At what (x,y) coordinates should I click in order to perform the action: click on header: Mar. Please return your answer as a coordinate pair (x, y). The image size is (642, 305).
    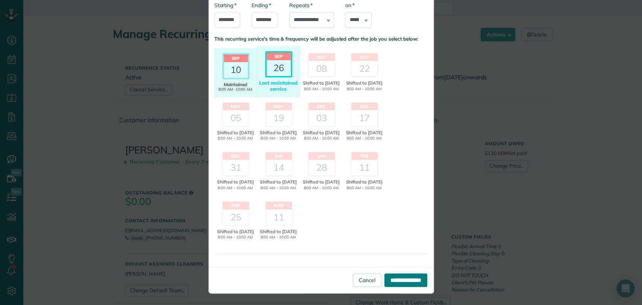
    Looking at the image, I should click on (279, 205).